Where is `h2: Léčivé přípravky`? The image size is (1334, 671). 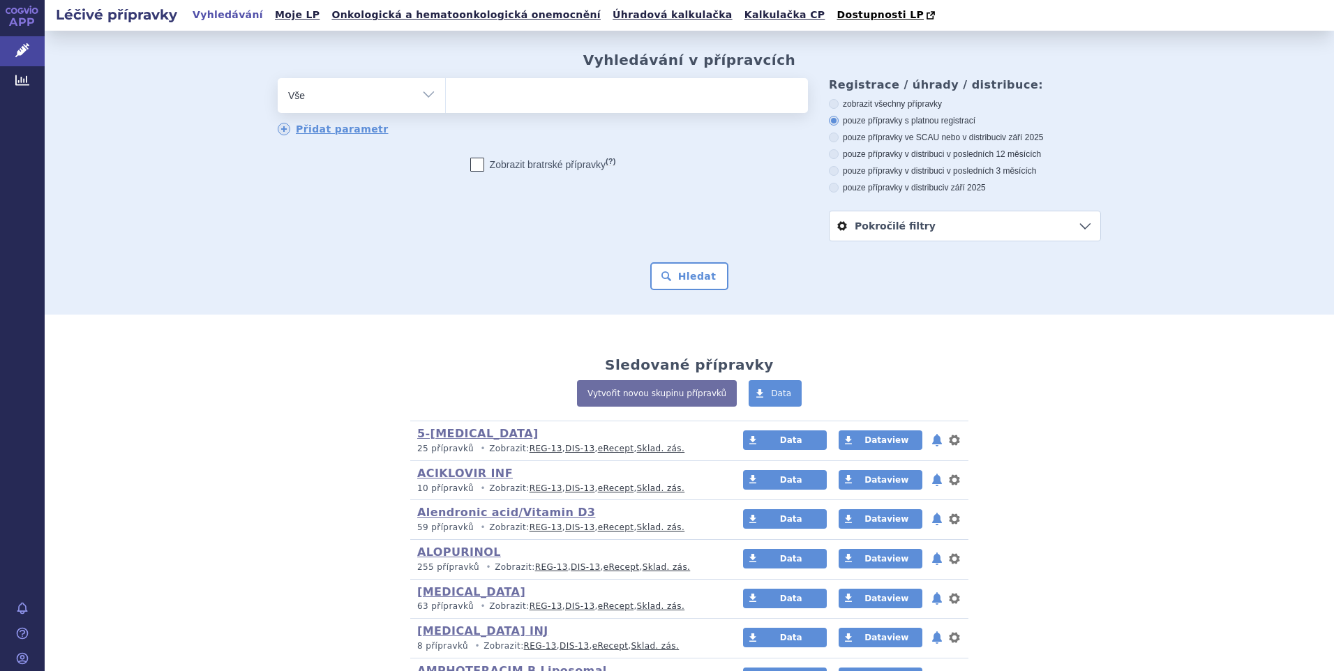
h2: Léčivé přípravky is located at coordinates (116, 15).